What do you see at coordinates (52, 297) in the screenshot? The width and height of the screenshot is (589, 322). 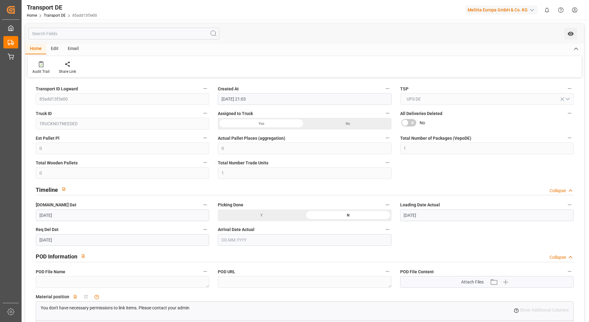 I see `span: Material position` at bounding box center [52, 297].